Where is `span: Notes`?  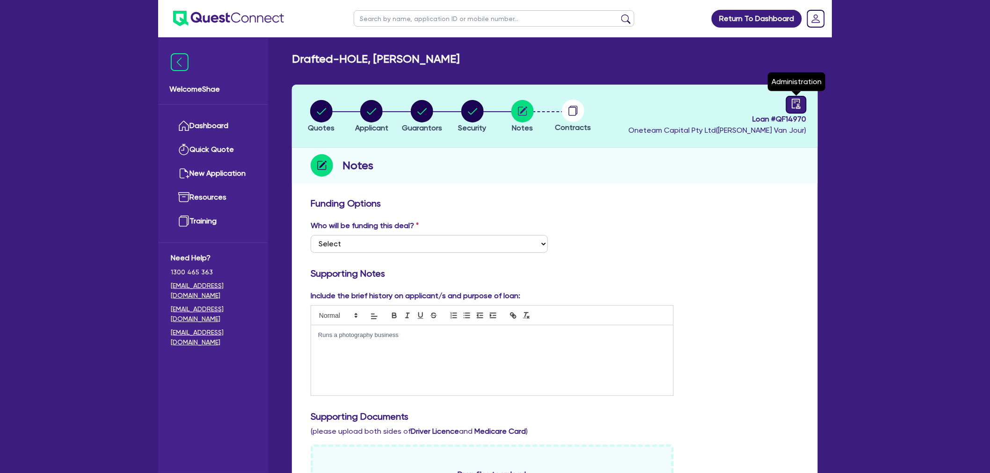
span: Notes is located at coordinates (522, 128).